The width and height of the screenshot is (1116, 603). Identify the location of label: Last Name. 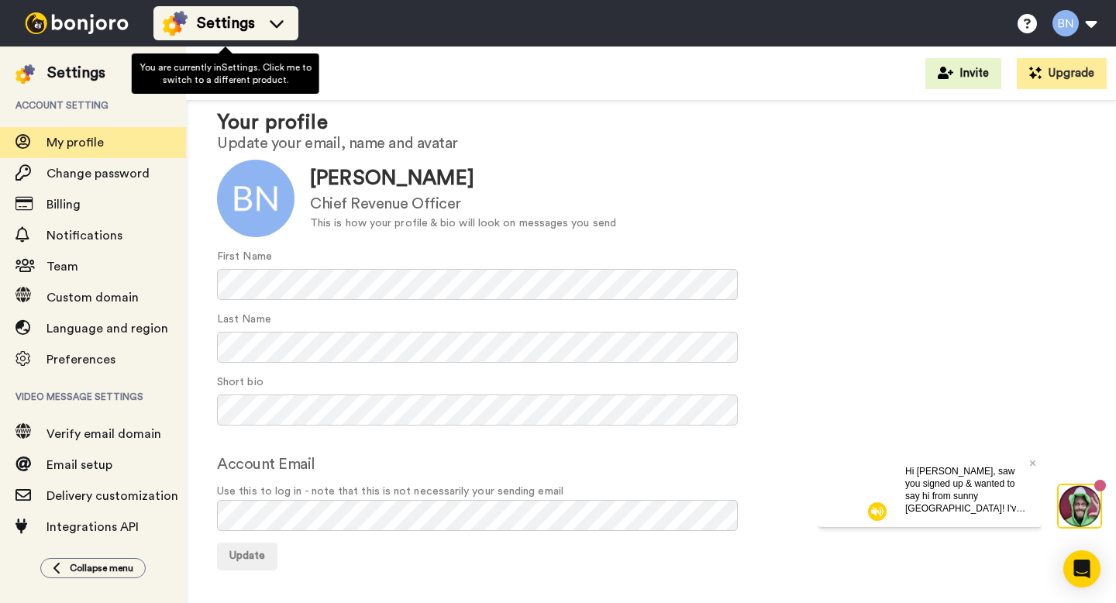
(244, 319).